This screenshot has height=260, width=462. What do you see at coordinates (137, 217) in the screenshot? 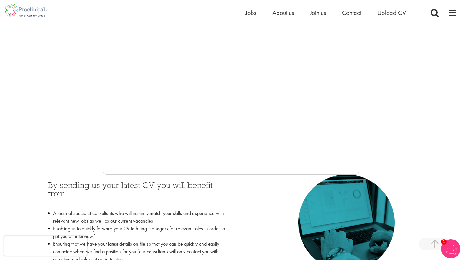
I see `li: A team of specialist consultants who will instantly match your skills and experience with relevan...` at bounding box center [137, 217].